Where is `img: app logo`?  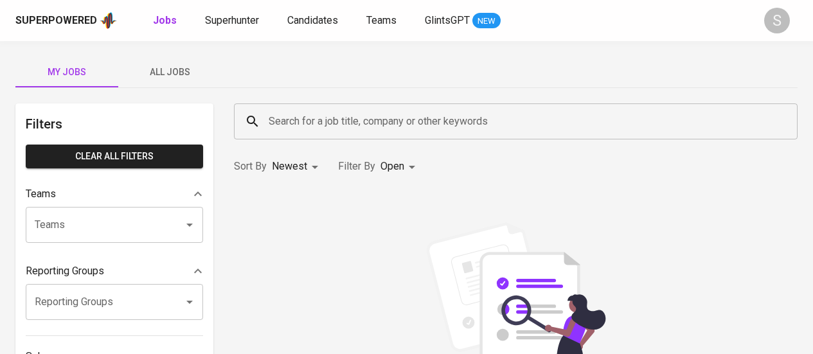 img: app logo is located at coordinates (108, 21).